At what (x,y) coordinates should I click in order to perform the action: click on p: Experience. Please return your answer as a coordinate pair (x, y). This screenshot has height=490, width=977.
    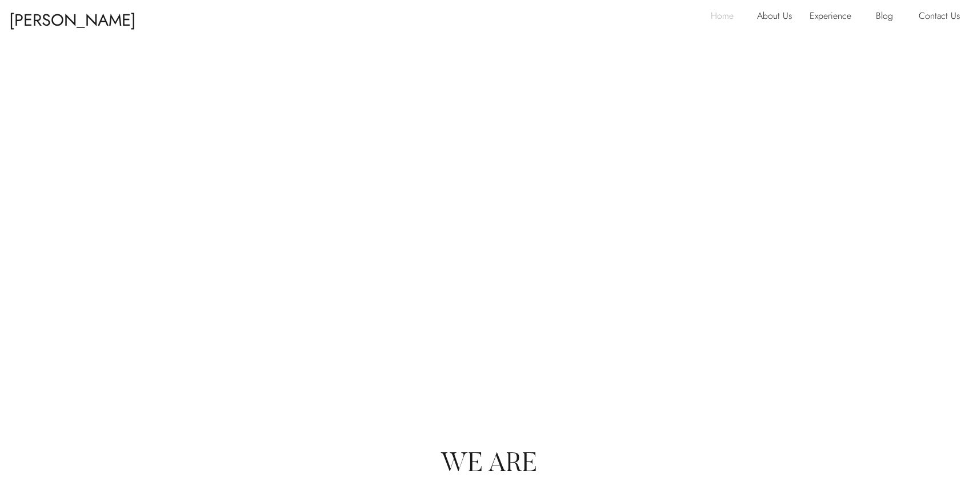
    Looking at the image, I should click on (835, 17).